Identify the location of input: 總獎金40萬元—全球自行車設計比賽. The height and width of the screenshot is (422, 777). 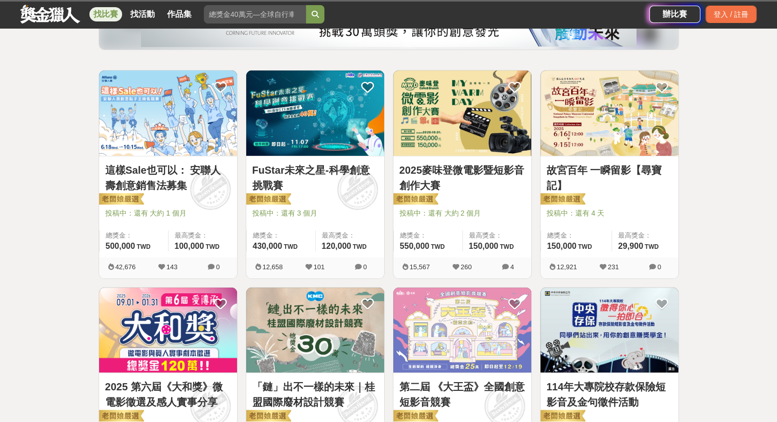
(255, 14).